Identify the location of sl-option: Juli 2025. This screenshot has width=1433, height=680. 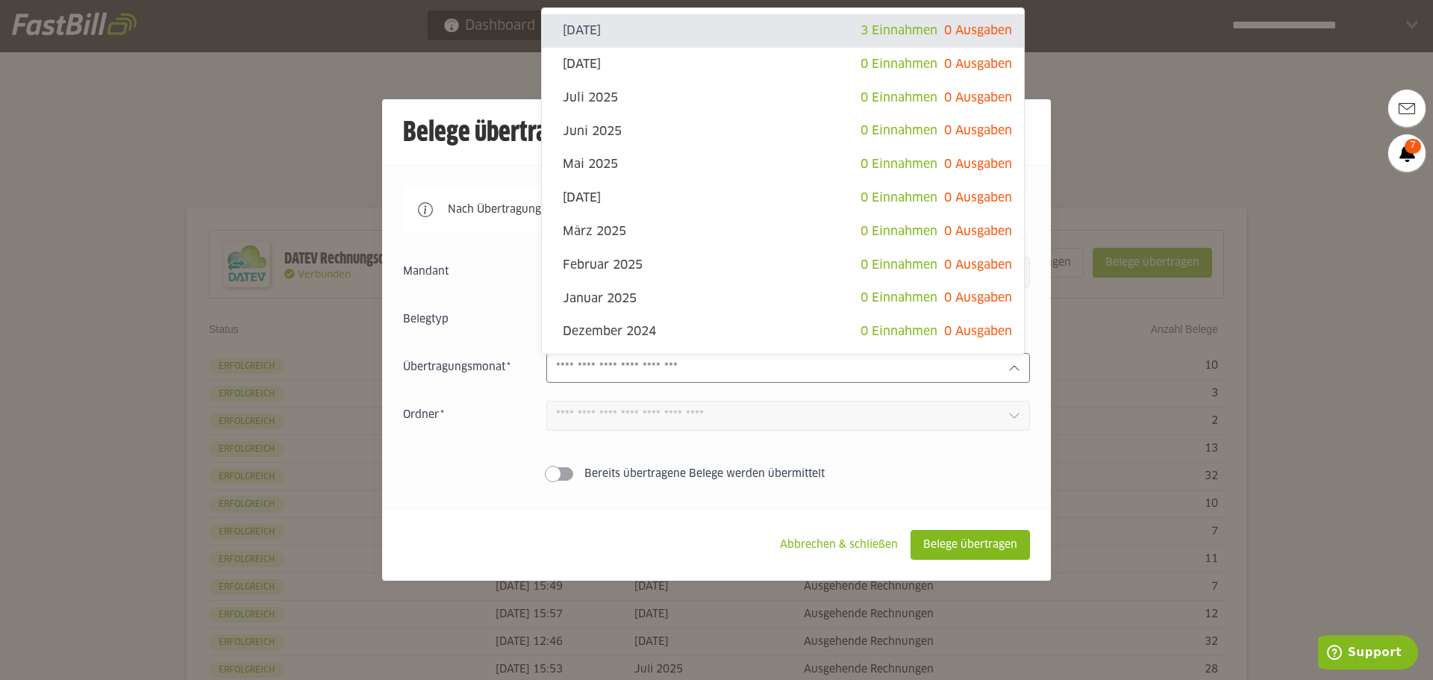
(783, 98).